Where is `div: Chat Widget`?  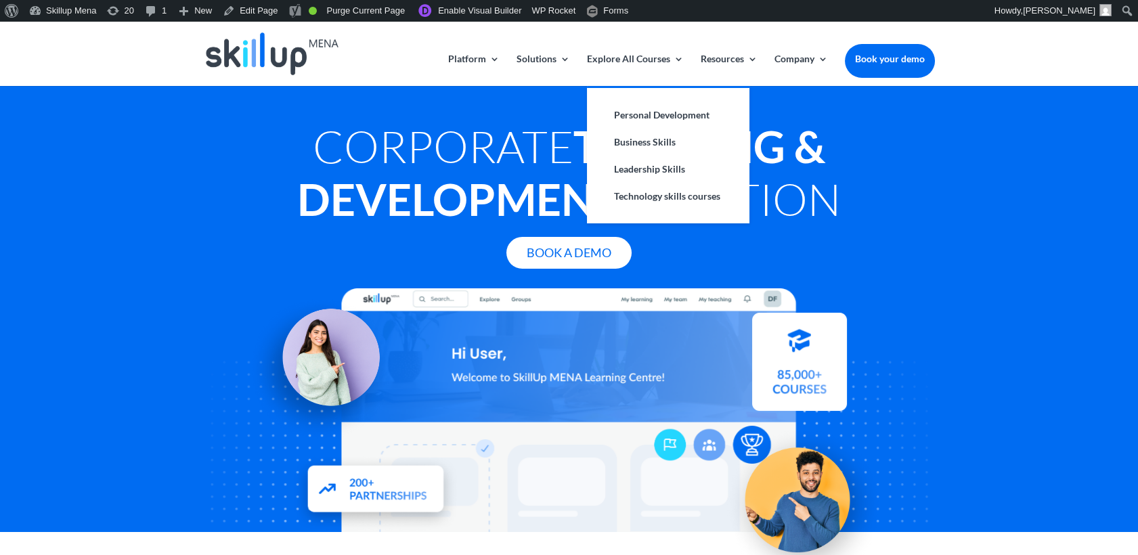 div: Chat Widget is located at coordinates (1104, 523).